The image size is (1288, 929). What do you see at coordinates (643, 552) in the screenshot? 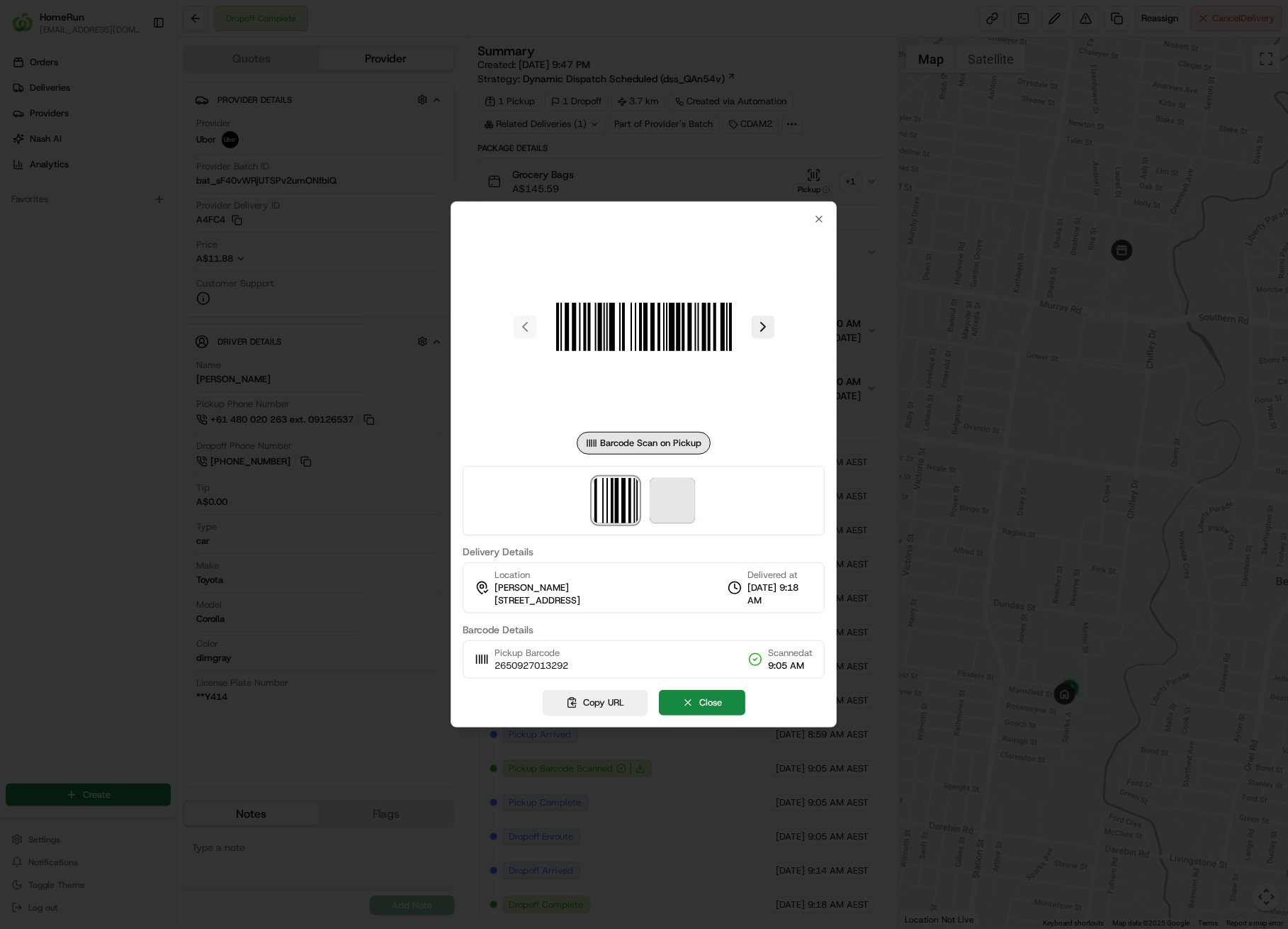
I see `label: Delivery Details` at bounding box center [643, 552].